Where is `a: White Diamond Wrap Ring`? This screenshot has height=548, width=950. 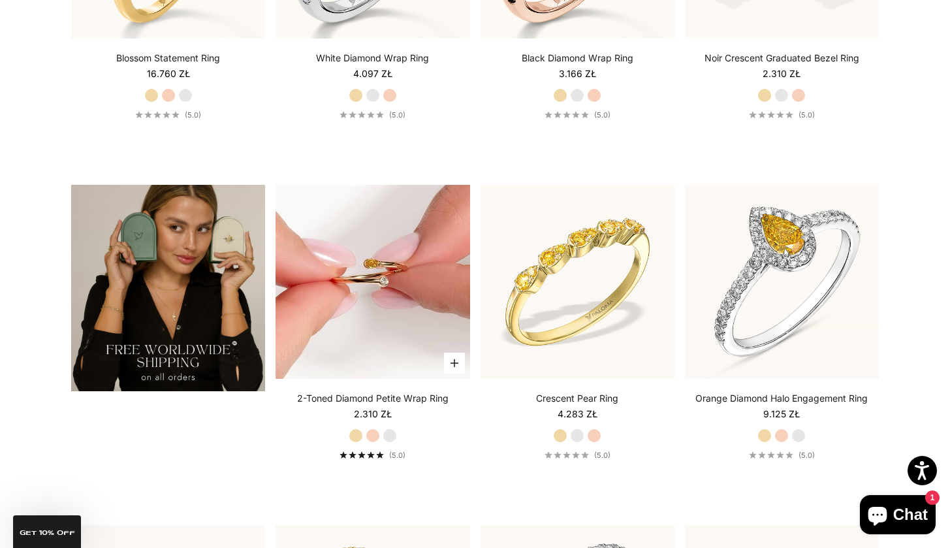 a: White Diamond Wrap Ring is located at coordinates (372, 58).